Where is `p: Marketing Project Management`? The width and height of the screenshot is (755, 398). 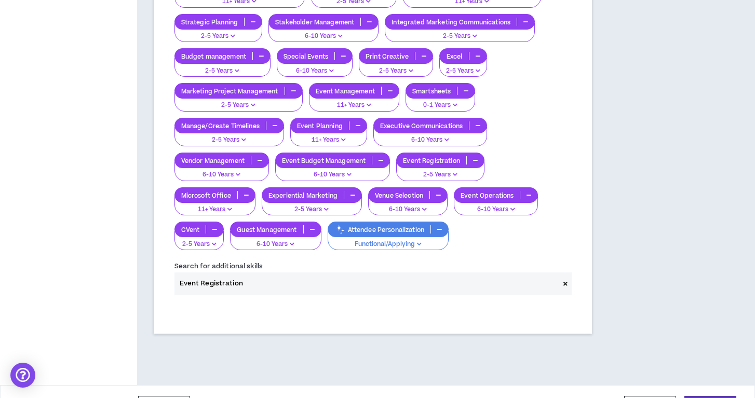 p: Marketing Project Management is located at coordinates (229, 91).